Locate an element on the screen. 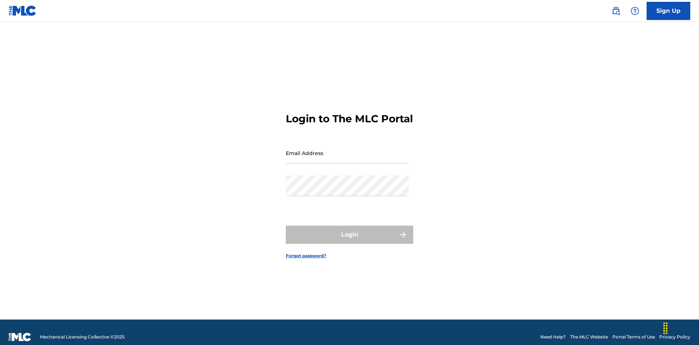 Image resolution: width=699 pixels, height=345 pixels. img: MLC Logo is located at coordinates (23, 11).